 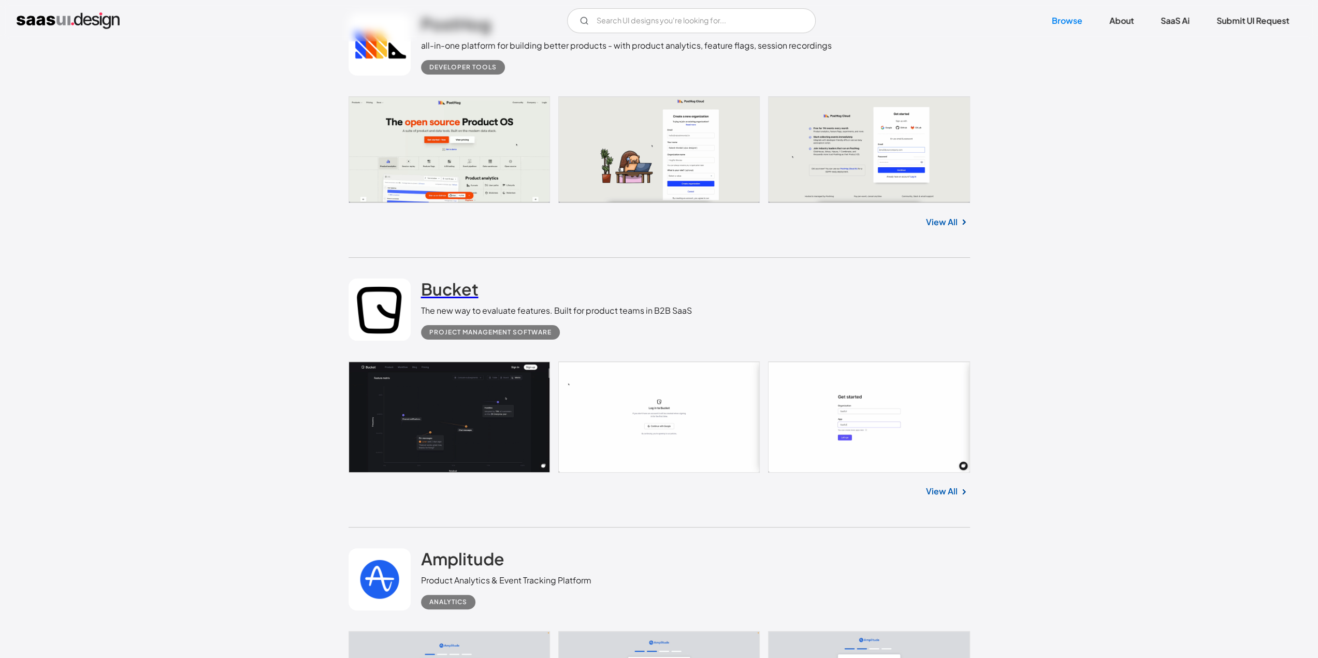 What do you see at coordinates (68, 21) in the screenshot?
I see `a: home` at bounding box center [68, 21].